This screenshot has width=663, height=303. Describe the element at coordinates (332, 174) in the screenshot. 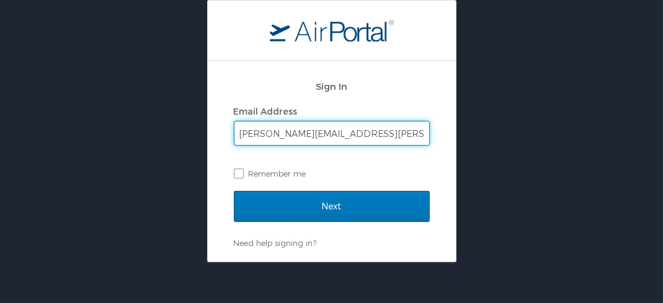

I see `label: Remember me` at that location.